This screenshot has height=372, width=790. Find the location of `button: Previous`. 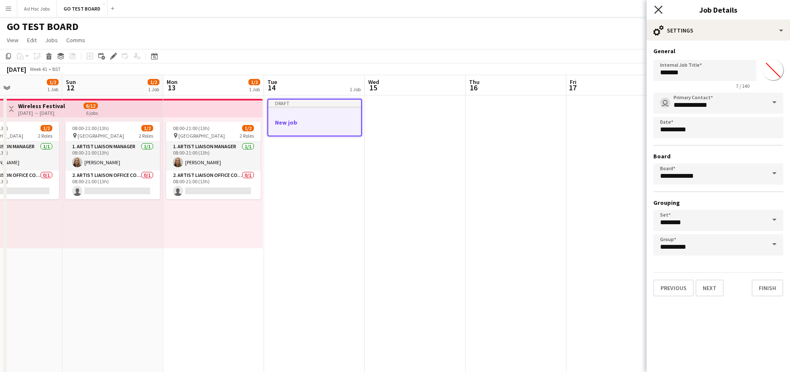

button: Previous is located at coordinates (674, 288).